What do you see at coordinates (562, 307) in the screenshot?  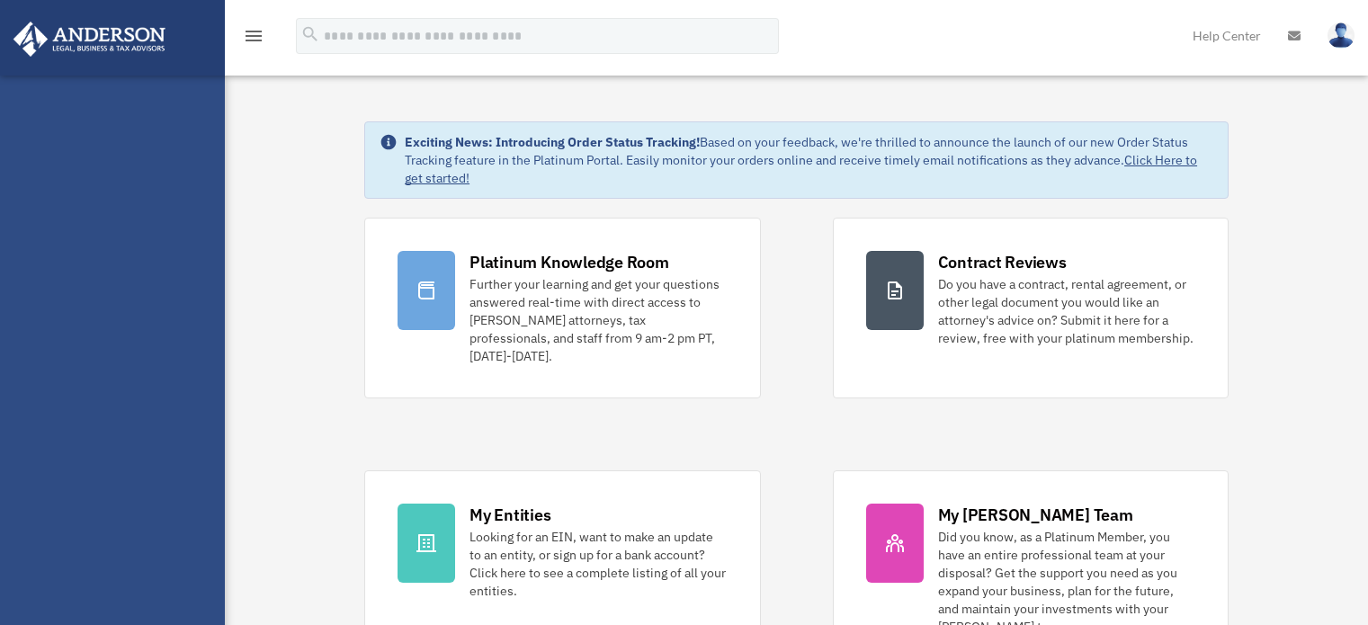 I see `a: Platinum Knowledge Room Further your learning and get your questions answered real-time with dire...` at bounding box center [562, 307].